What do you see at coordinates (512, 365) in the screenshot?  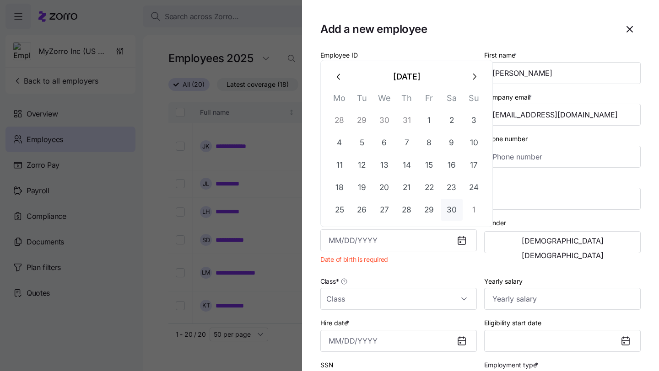 I see `label: Employment type` at bounding box center [512, 365].